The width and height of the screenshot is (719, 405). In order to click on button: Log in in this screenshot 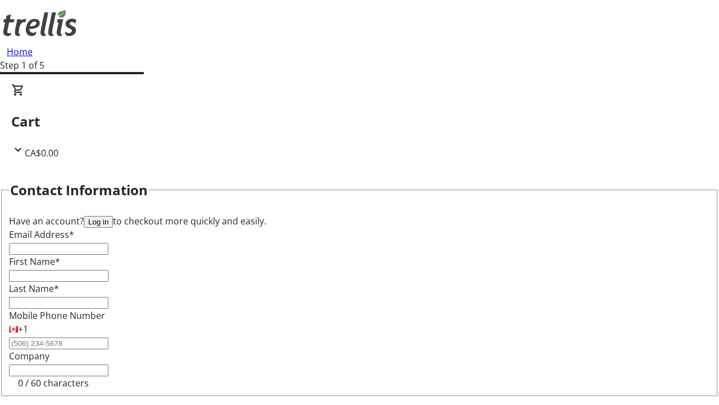, I will do `click(98, 221)`.